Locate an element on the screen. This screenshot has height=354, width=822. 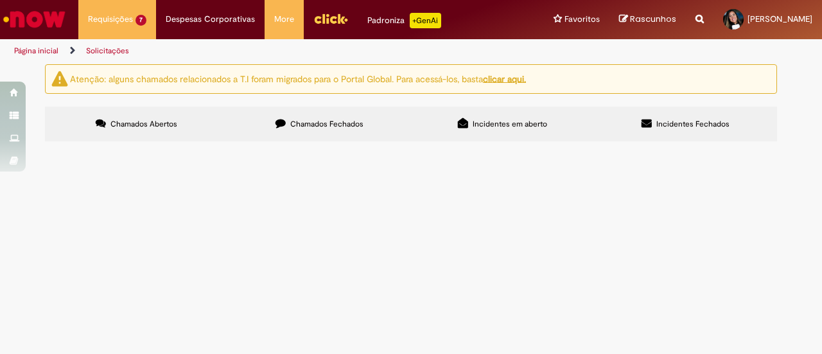
span: More is located at coordinates (284, 19).